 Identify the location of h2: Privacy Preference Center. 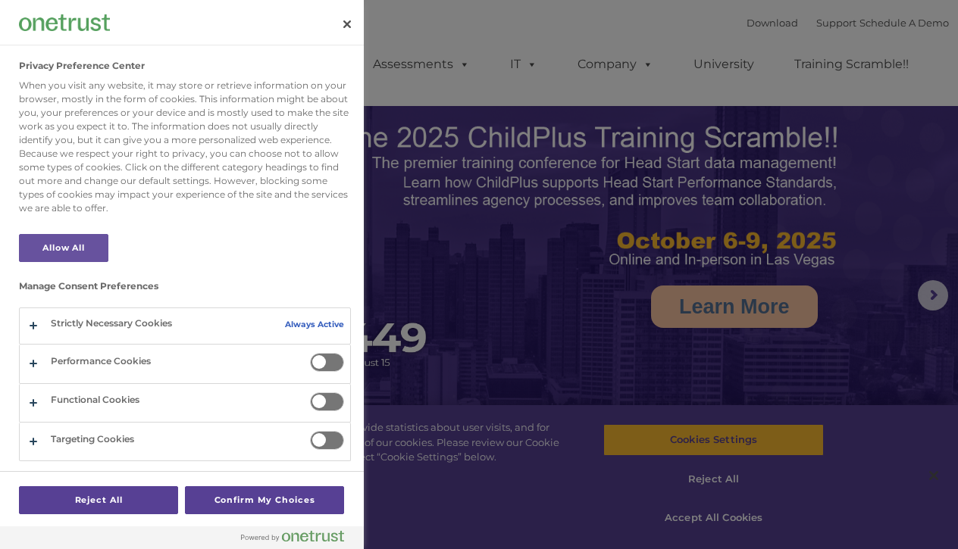
(82, 66).